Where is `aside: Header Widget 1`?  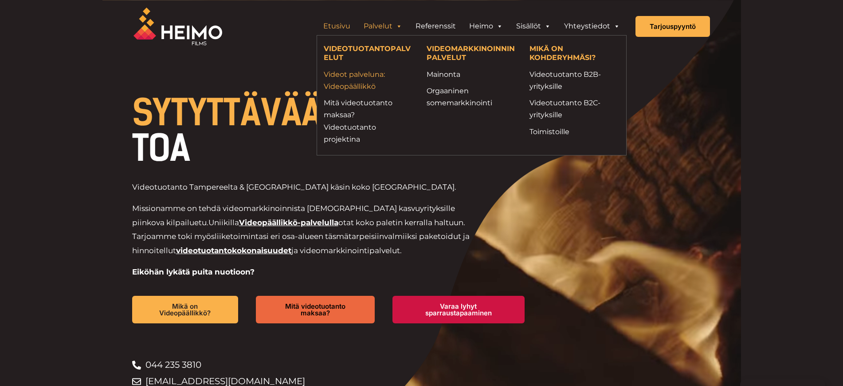
aside: Header Widget 1 is located at coordinates (472, 26).